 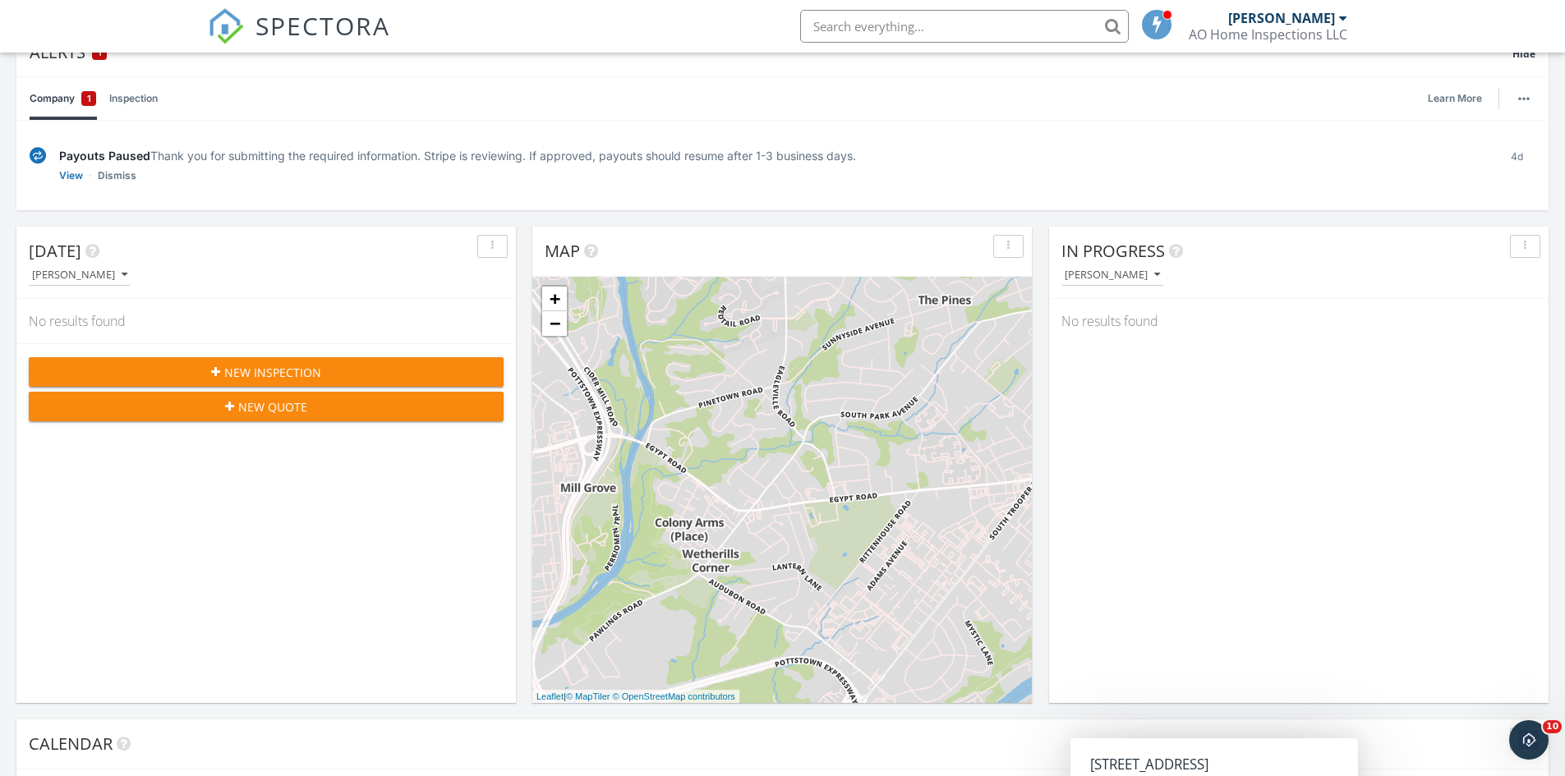 I want to click on span: In Progress, so click(x=1113, y=251).